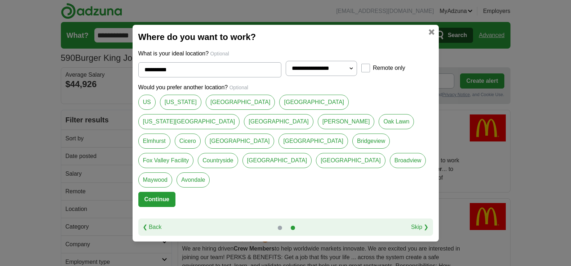 The image size is (571, 266). What do you see at coordinates (286, 54) in the screenshot?
I see `p: What is your ideal location?` at bounding box center [286, 54].